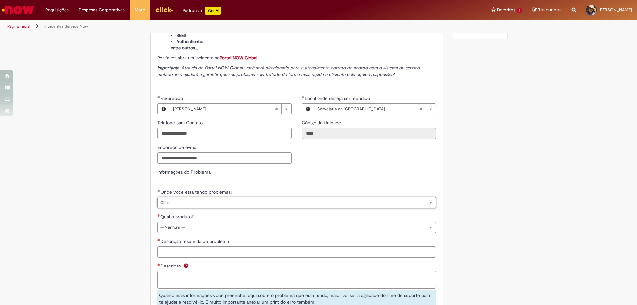 The height and width of the screenshot is (305, 637). Describe the element at coordinates (550, 10) in the screenshot. I see `span: Rascunhos` at that location.